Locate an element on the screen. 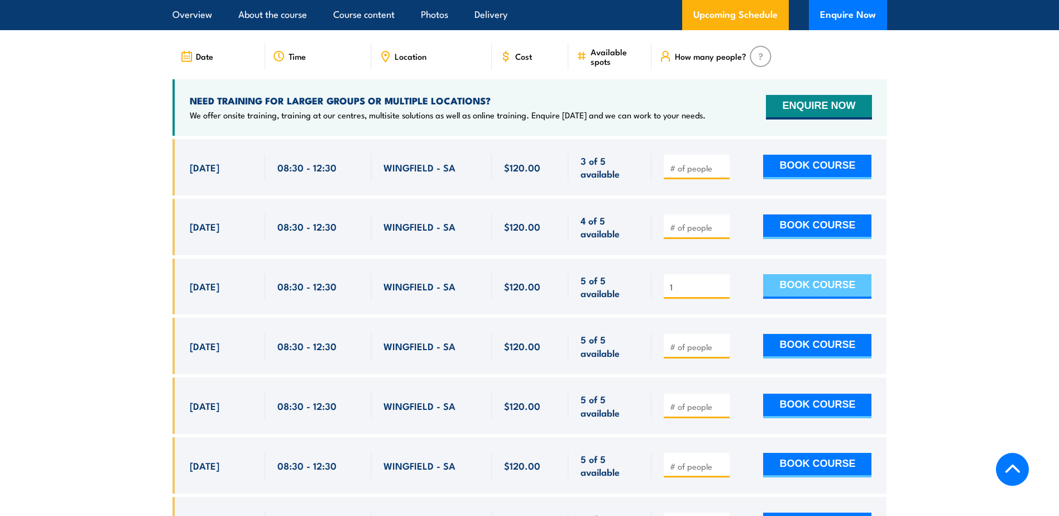 This screenshot has width=1059, height=516. span: 3 of 5 available is located at coordinates (609, 167).